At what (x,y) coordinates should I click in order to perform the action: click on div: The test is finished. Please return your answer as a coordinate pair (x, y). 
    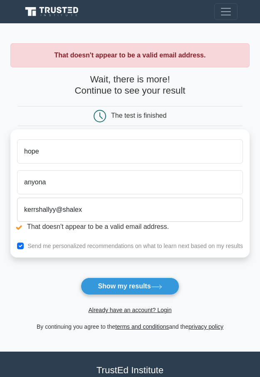
    Looking at the image, I should click on (139, 116).